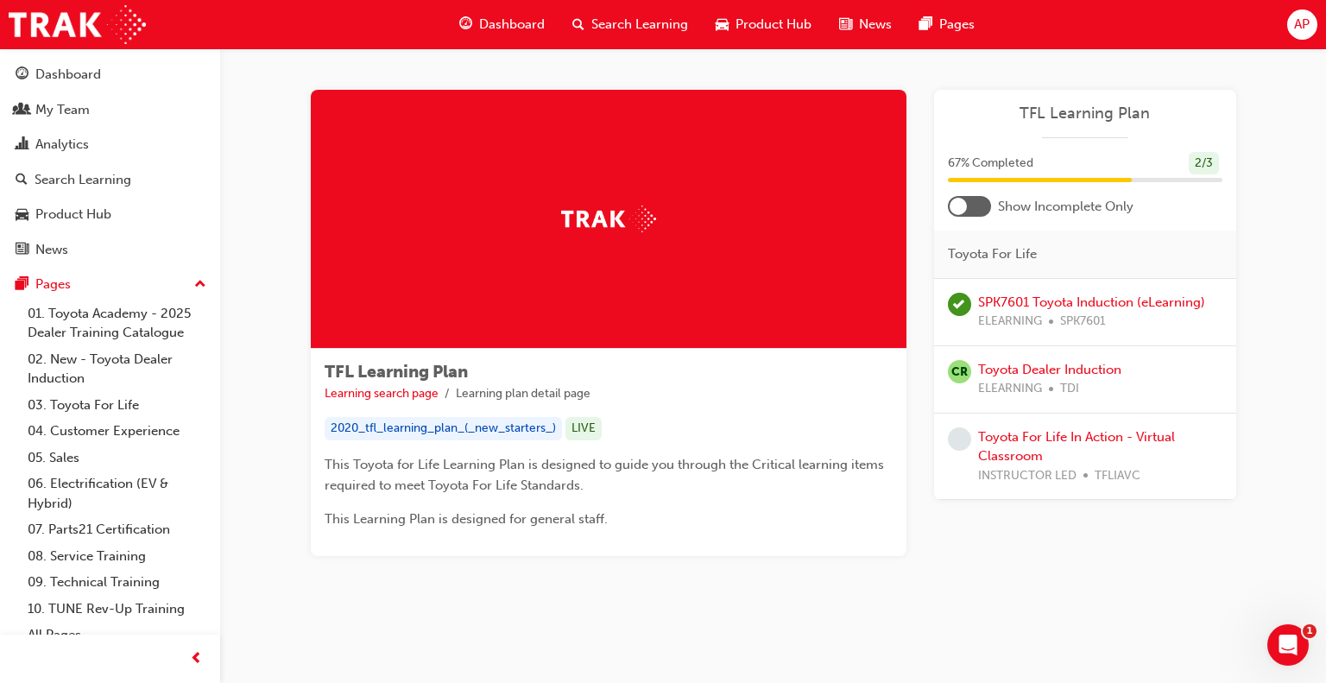  What do you see at coordinates (68, 74) in the screenshot?
I see `div: Dashboard` at bounding box center [68, 74].